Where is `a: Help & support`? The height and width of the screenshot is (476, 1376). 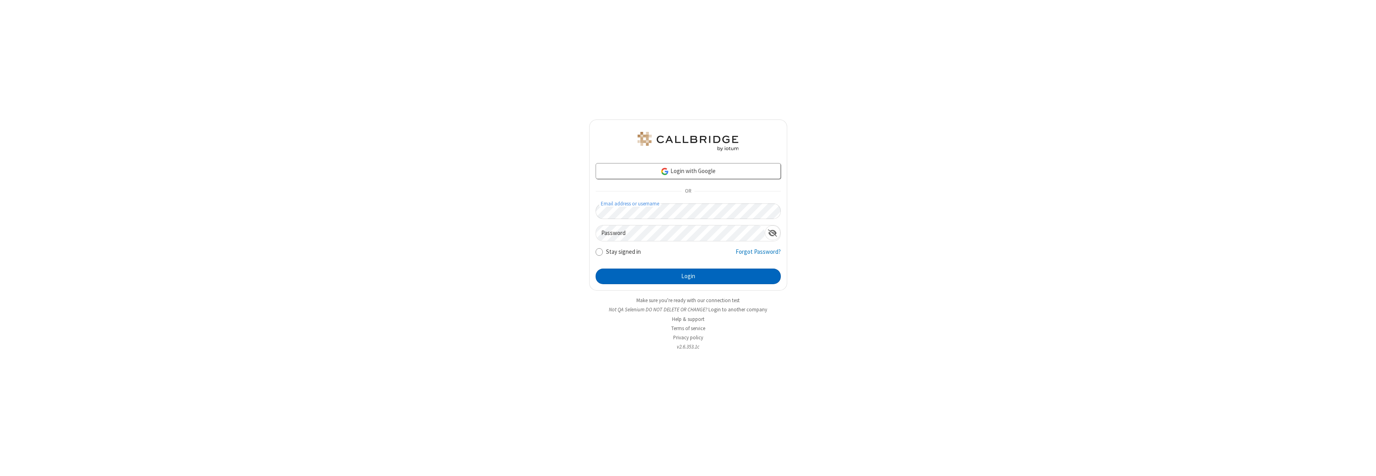 a: Help & support is located at coordinates (688, 319).